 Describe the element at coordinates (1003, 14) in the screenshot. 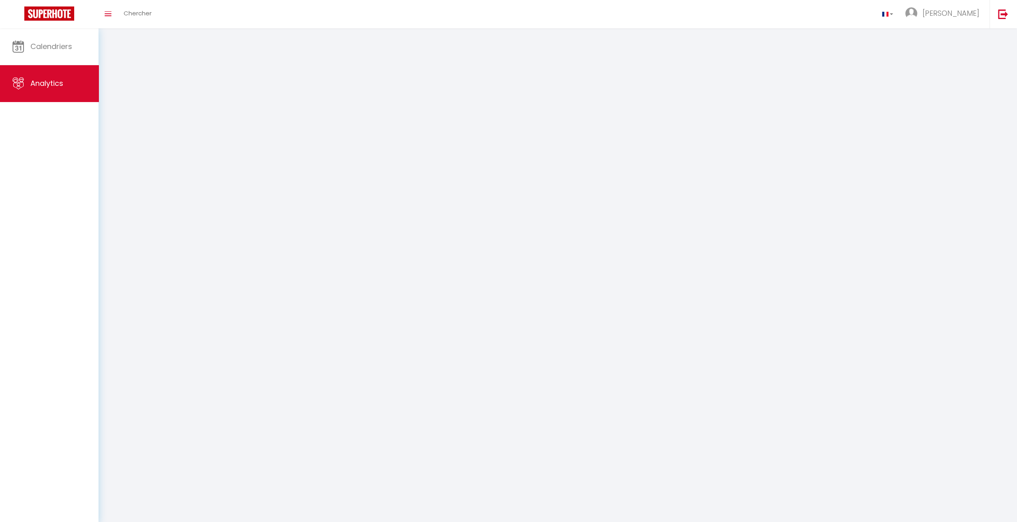

I see `img: logout` at that location.